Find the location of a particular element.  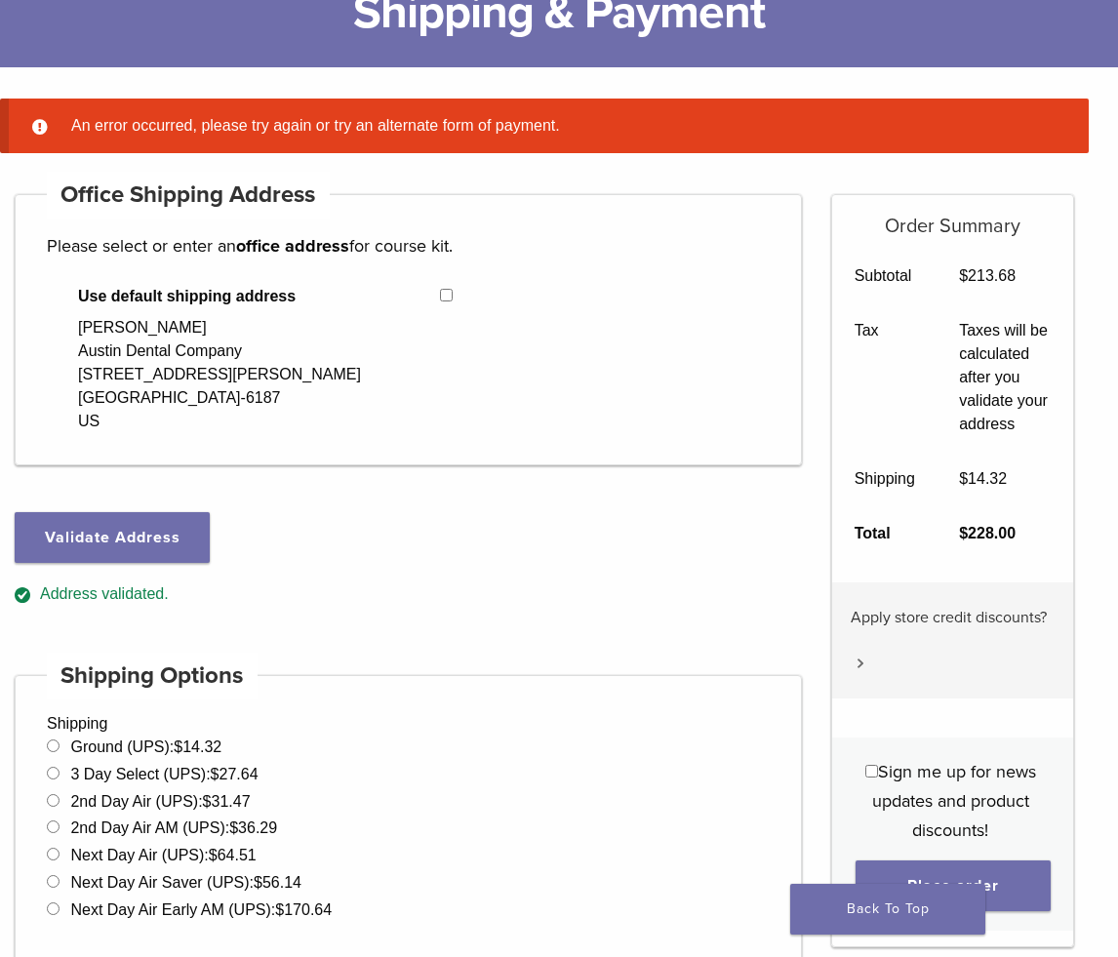

bdi: 36.29 is located at coordinates (253, 828).